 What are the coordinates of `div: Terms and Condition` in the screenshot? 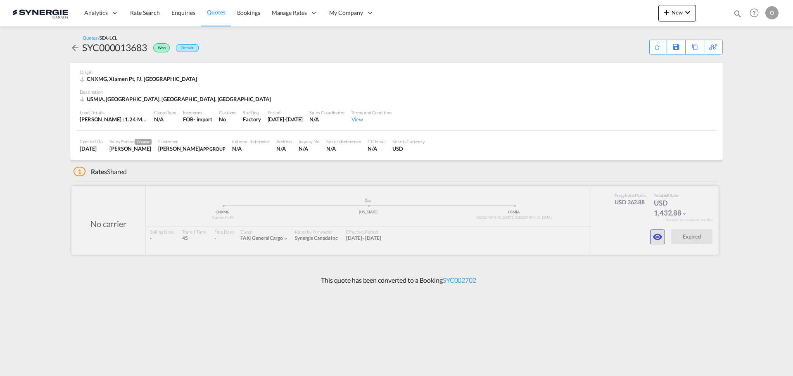 It's located at (371, 112).